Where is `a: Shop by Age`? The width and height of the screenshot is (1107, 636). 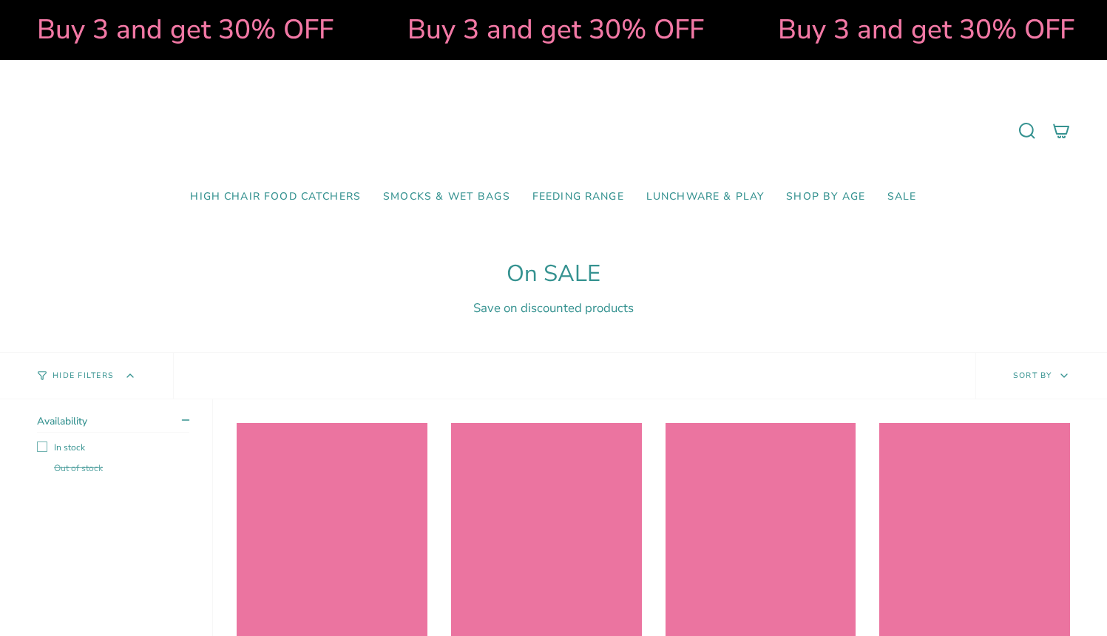
a: Shop by Age is located at coordinates (825, 197).